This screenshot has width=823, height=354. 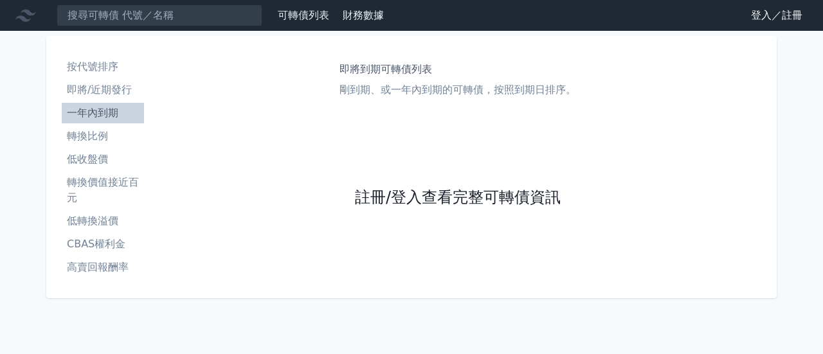 I want to click on a: 按代號排序, so click(x=103, y=67).